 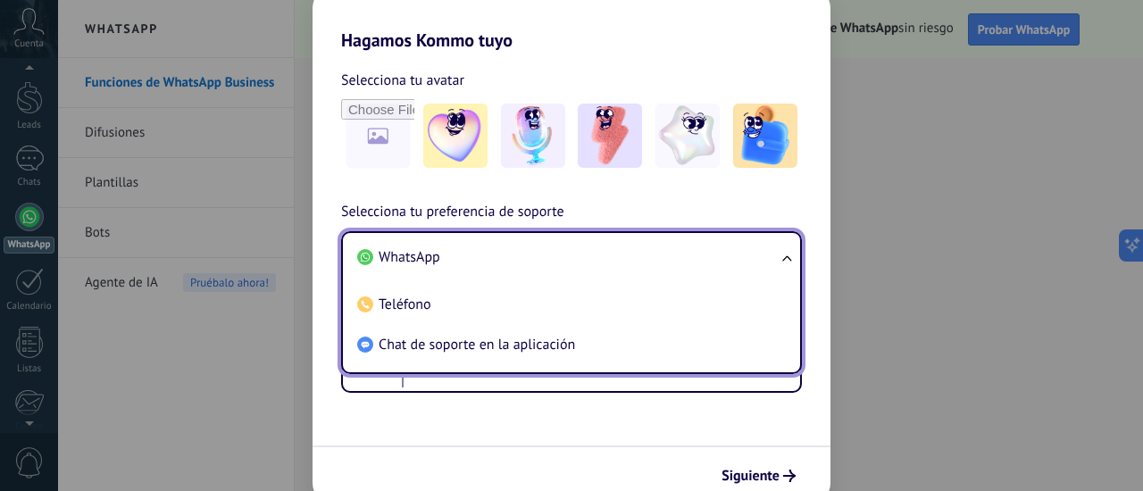 What do you see at coordinates (404, 304) in the screenshot?
I see `span: Teléfono` at bounding box center [404, 304].